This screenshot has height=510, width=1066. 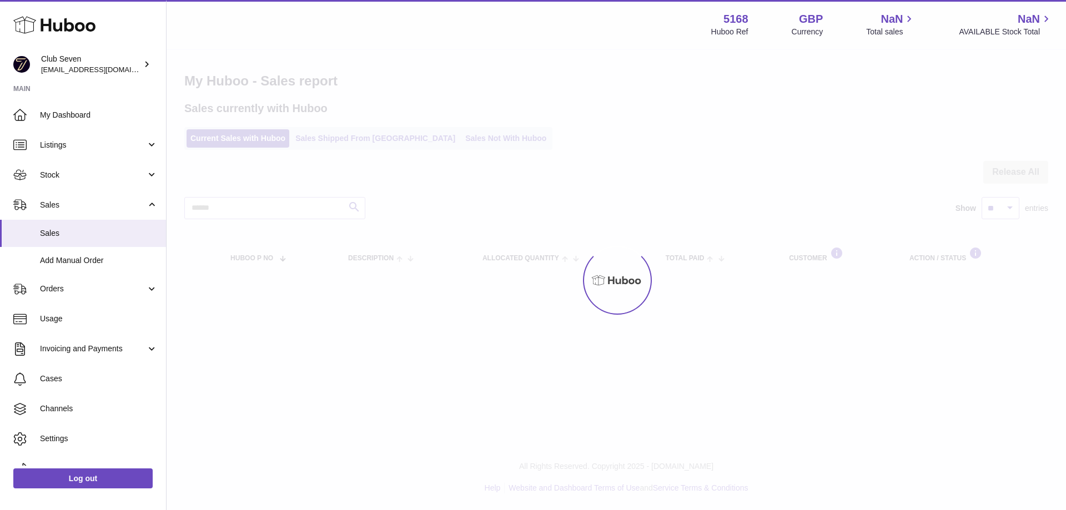 I want to click on span: My Dashboard, so click(x=99, y=115).